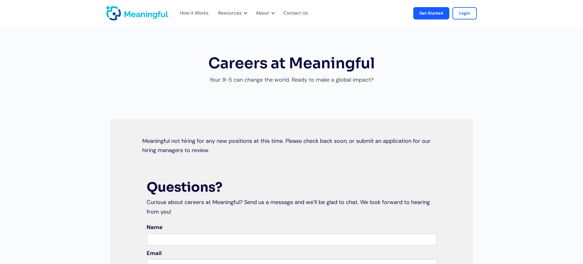  Describe the element at coordinates (292, 227) in the screenshot. I see `label: Name` at that location.